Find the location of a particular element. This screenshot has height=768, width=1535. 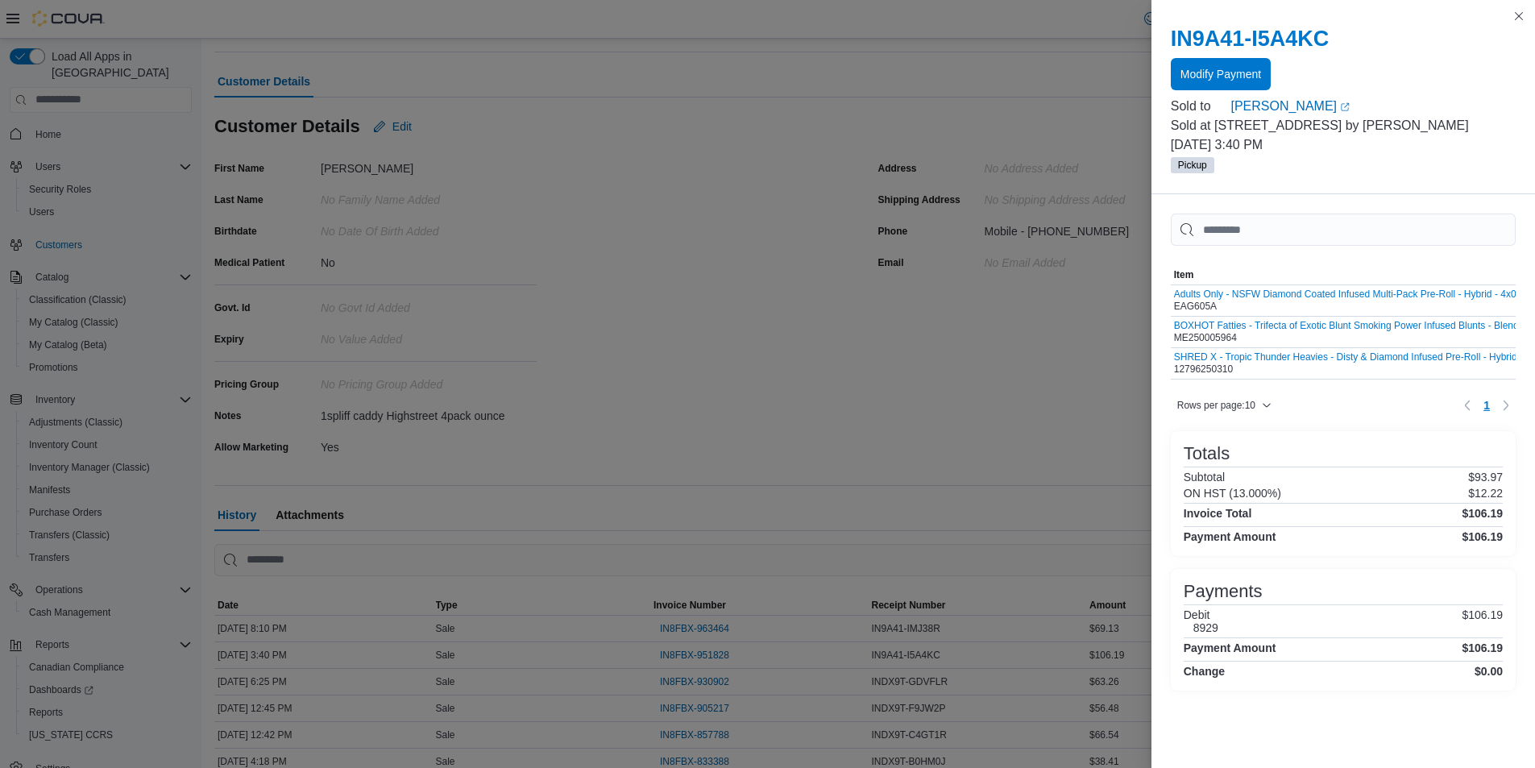

span: Pickup is located at coordinates (1192, 165).